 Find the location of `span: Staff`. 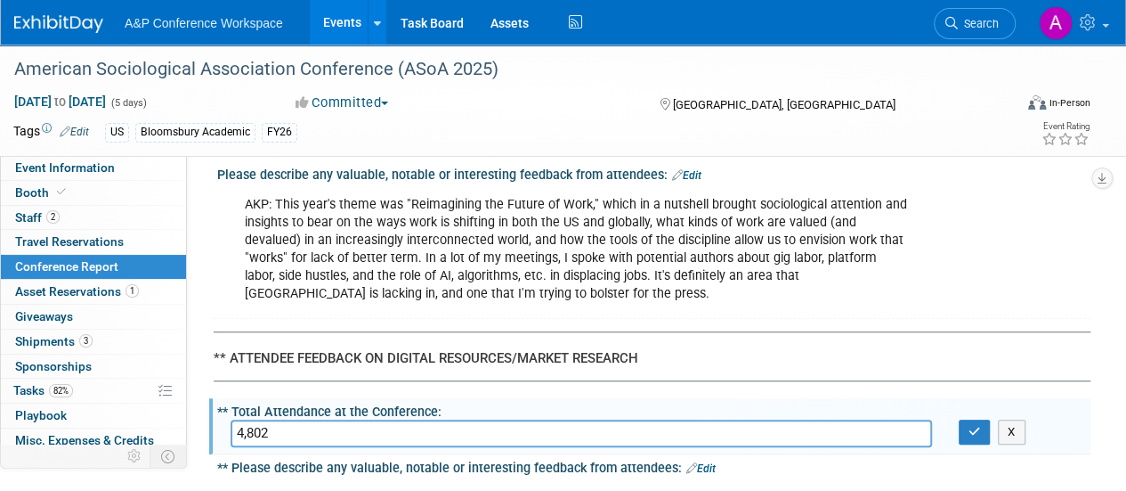

span: Staff is located at coordinates (37, 217).